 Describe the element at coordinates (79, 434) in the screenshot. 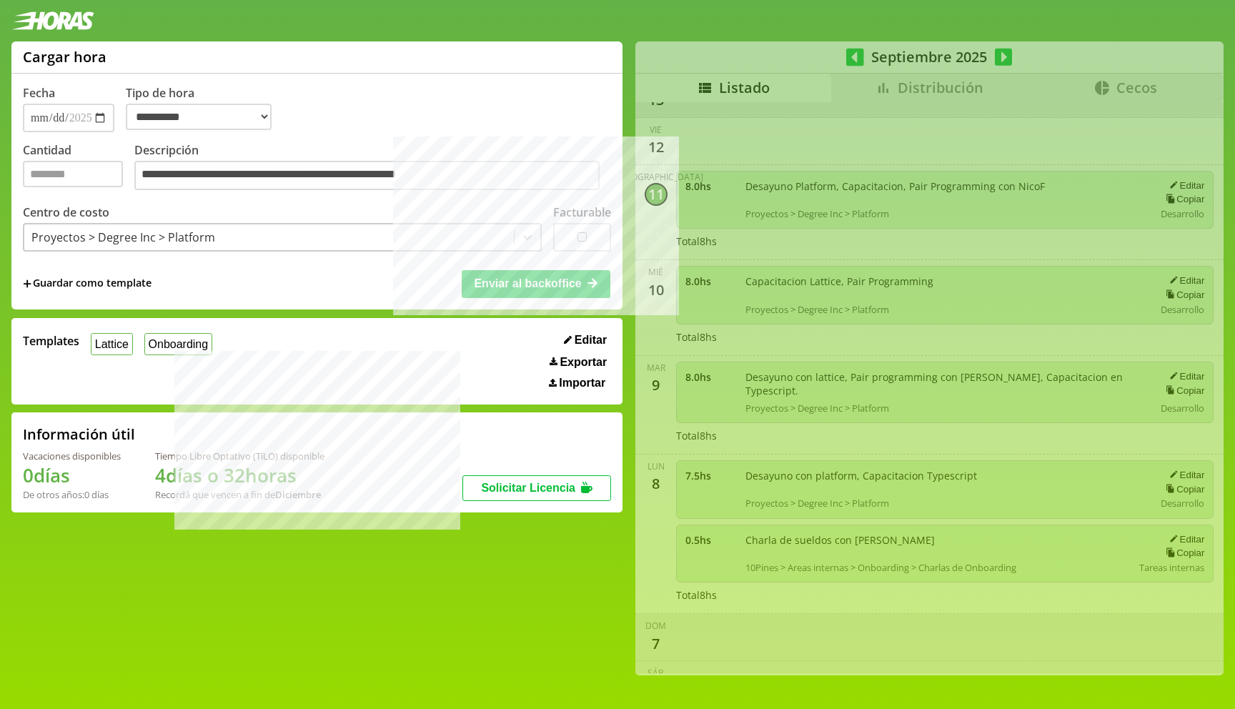

I see `h2: Información útil` at that location.